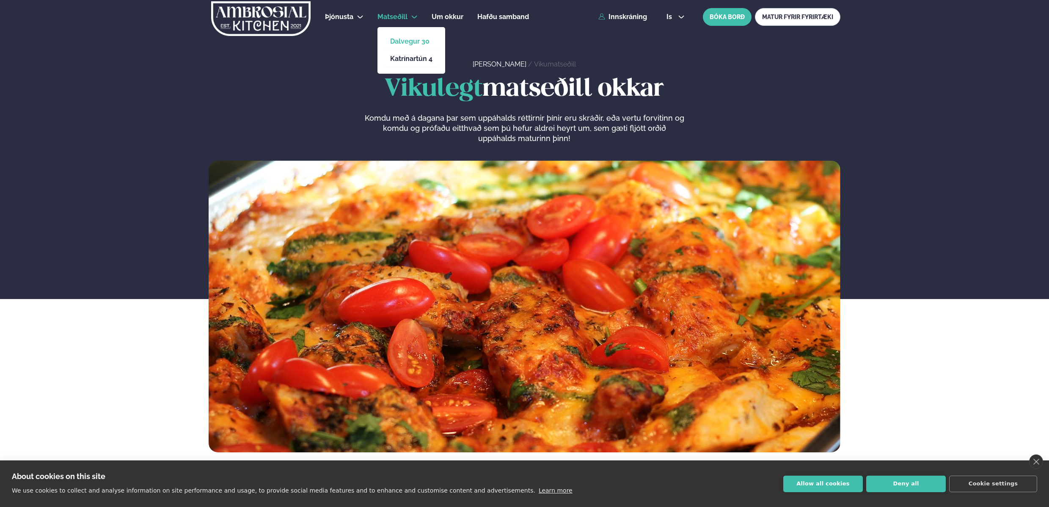 The width and height of the screenshot is (1049, 507). I want to click on img: logo, so click(261, 19).